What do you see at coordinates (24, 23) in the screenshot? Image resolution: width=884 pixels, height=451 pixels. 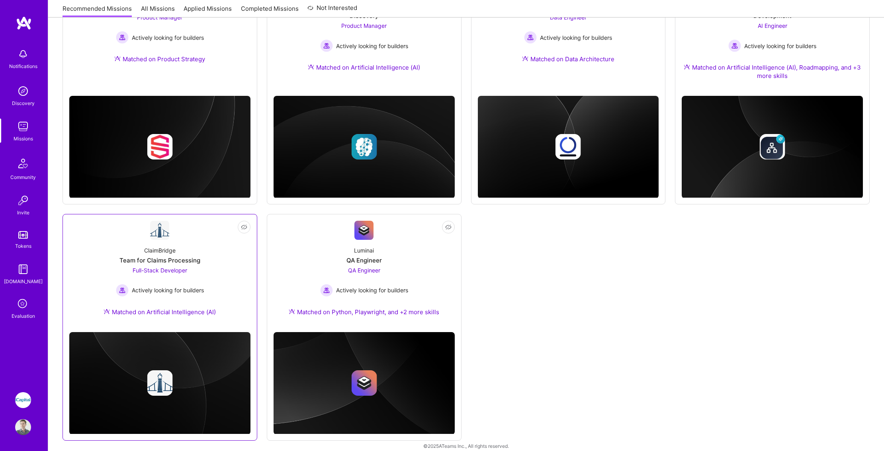 I see `img: logo` at bounding box center [24, 23].